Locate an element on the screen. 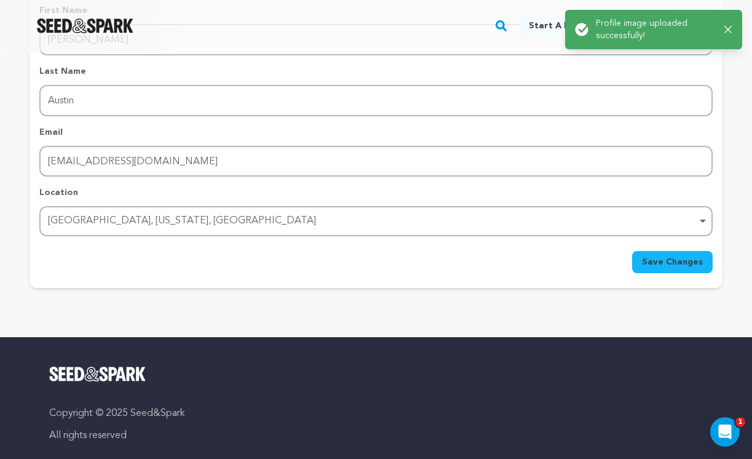 Image resolution: width=752 pixels, height=459 pixels. button: Save Changes is located at coordinates (672, 262).